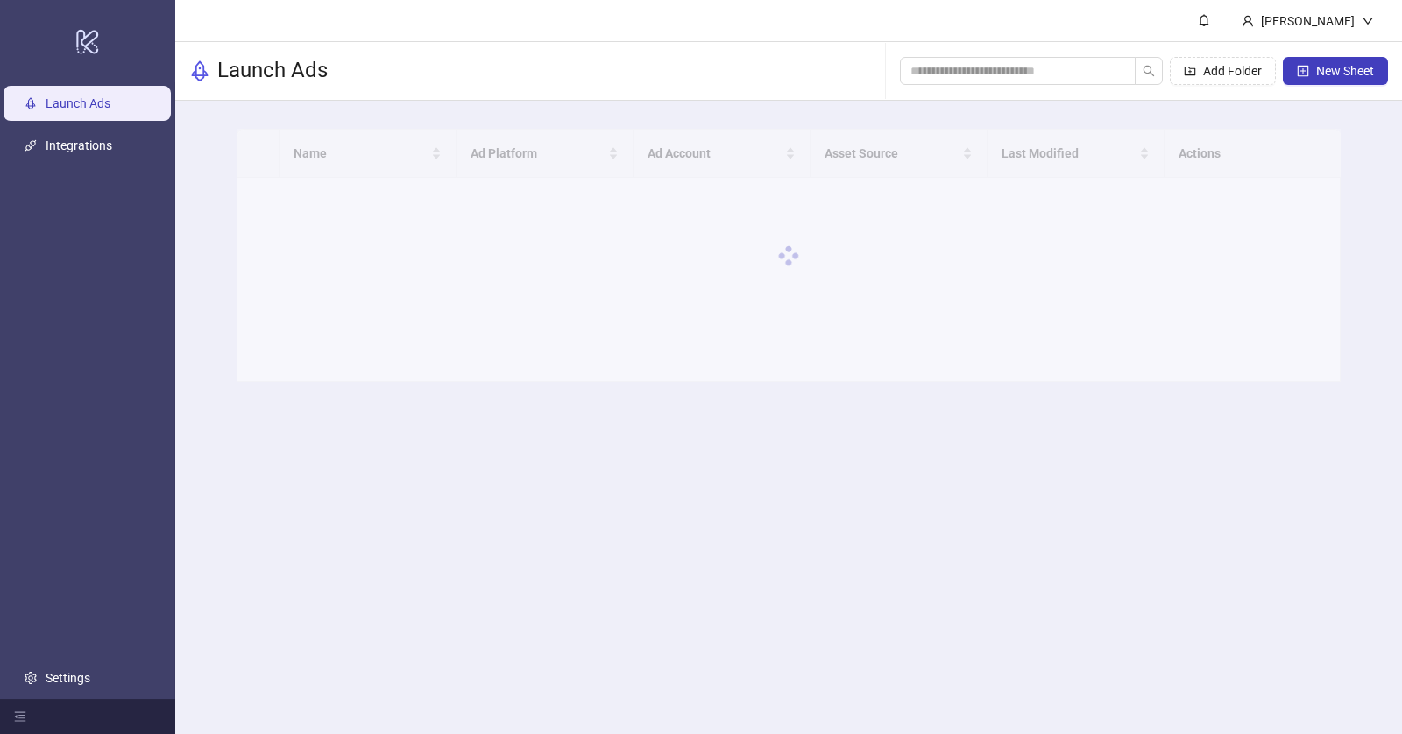 The image size is (1402, 734). Describe the element at coordinates (67, 678) in the screenshot. I see `a: Settings` at that location.